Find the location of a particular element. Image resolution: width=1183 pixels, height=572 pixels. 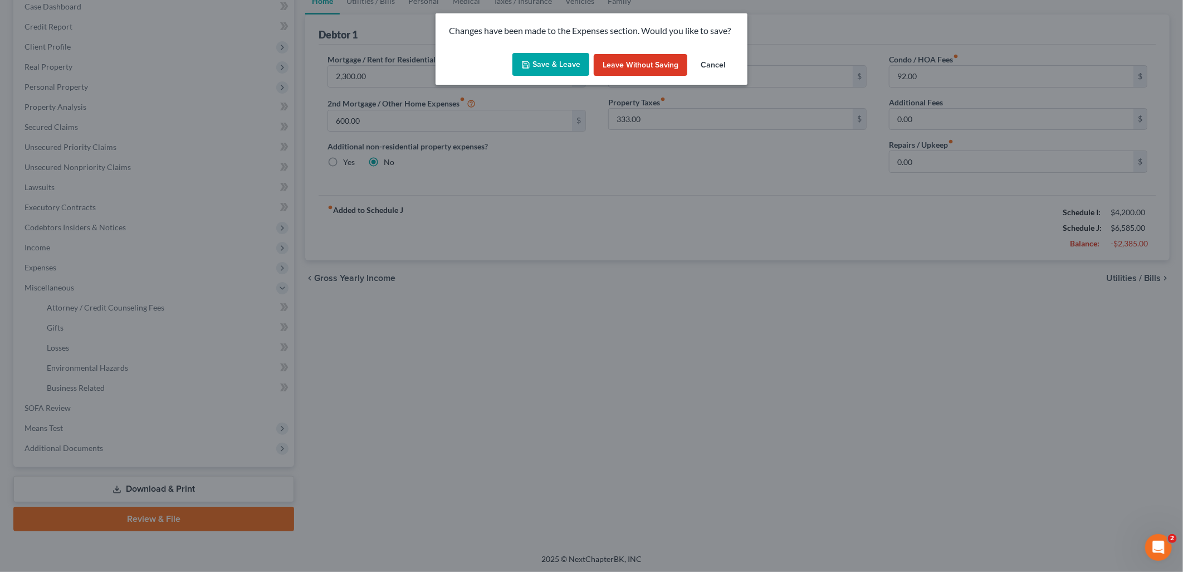

p: Changes have been made to the Expenses section. Would you like to save? is located at coordinates (592, 31).